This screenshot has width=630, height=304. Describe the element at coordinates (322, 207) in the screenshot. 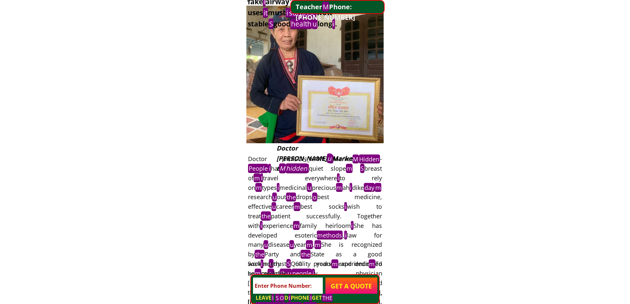

I see `font: best socks` at that location.